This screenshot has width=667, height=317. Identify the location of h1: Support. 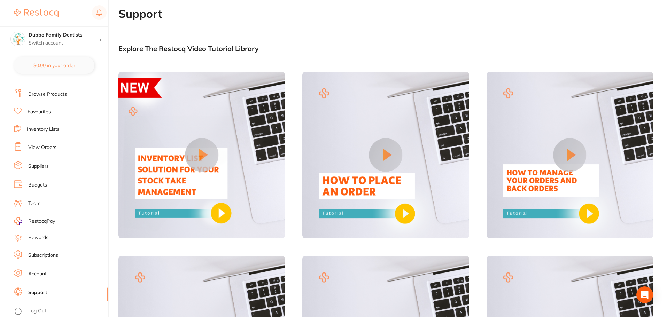
(393, 14).